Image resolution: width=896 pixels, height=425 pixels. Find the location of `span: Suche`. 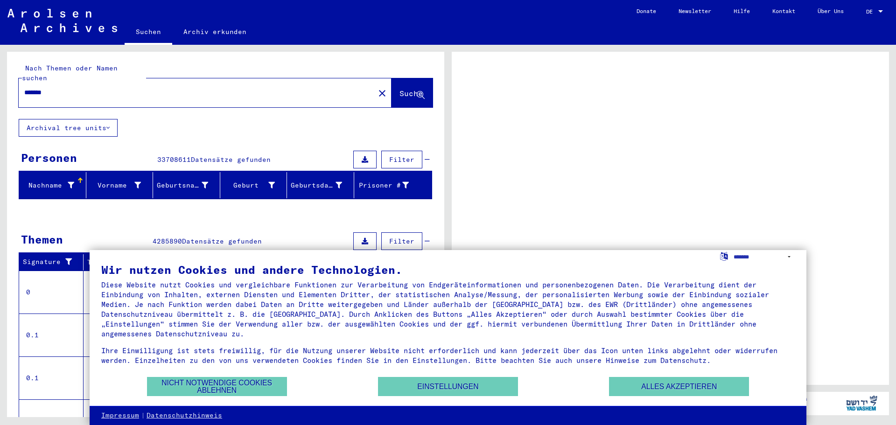

span: Suche is located at coordinates (411, 93).